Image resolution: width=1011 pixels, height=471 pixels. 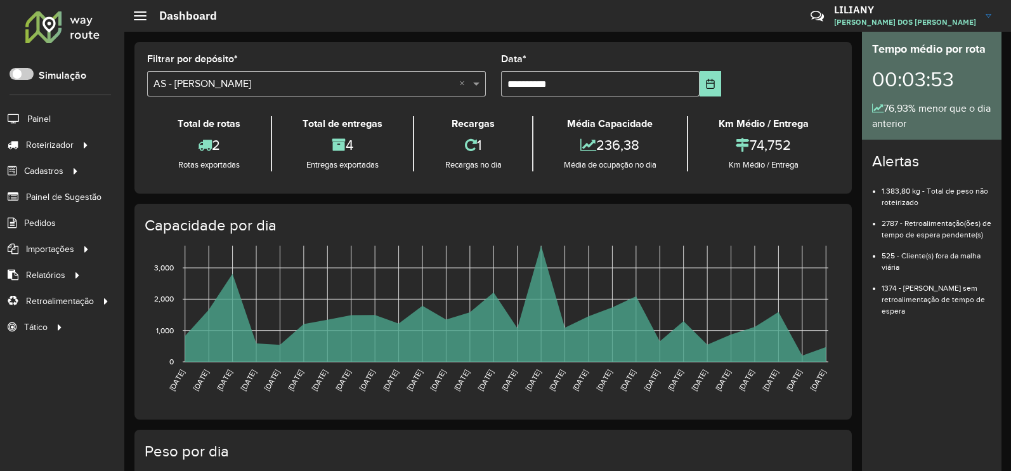 I want to click on span: Relatórios, so click(x=46, y=275).